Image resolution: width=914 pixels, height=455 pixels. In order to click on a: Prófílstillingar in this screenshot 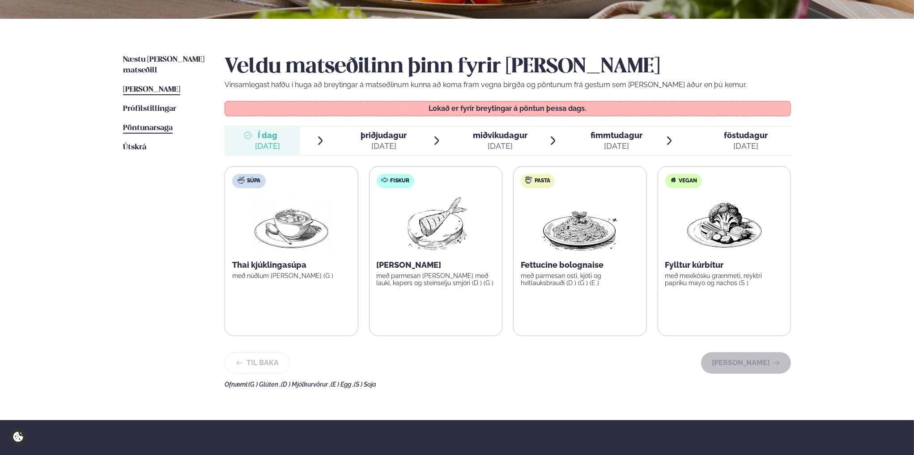, I will do `click(149, 109)`.